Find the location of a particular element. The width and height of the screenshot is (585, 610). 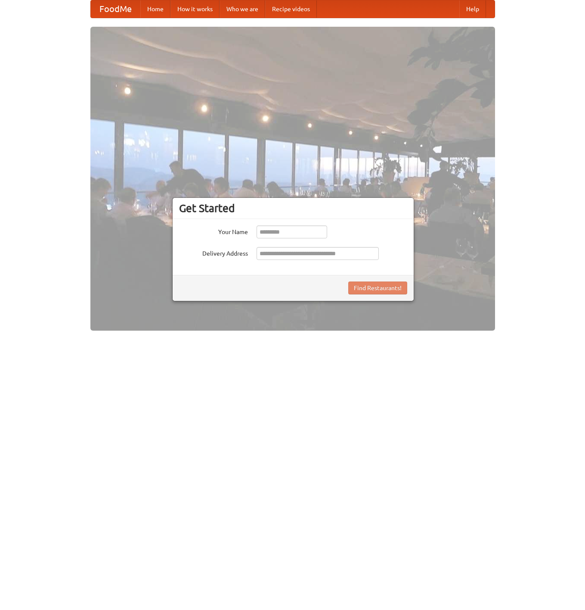

a: FoodMe is located at coordinates (115, 9).